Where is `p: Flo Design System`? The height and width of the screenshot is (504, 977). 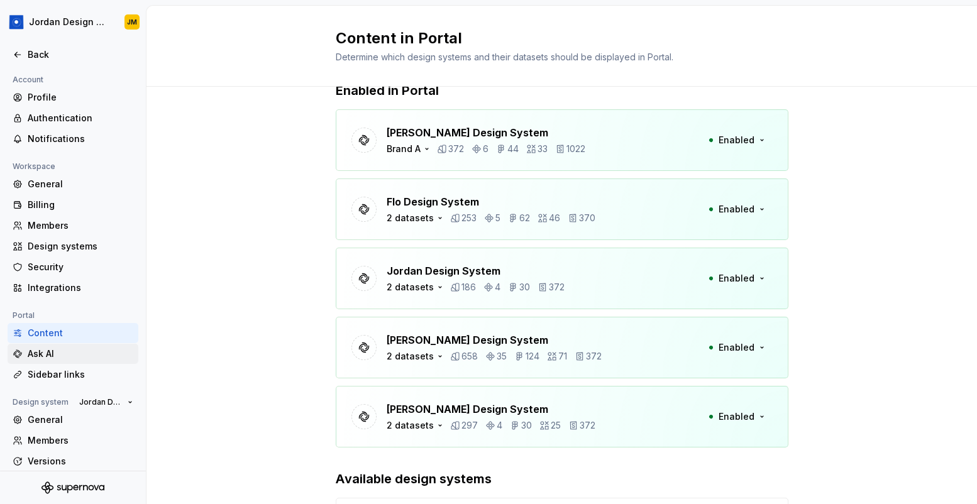
p: Flo Design System is located at coordinates (491, 202).